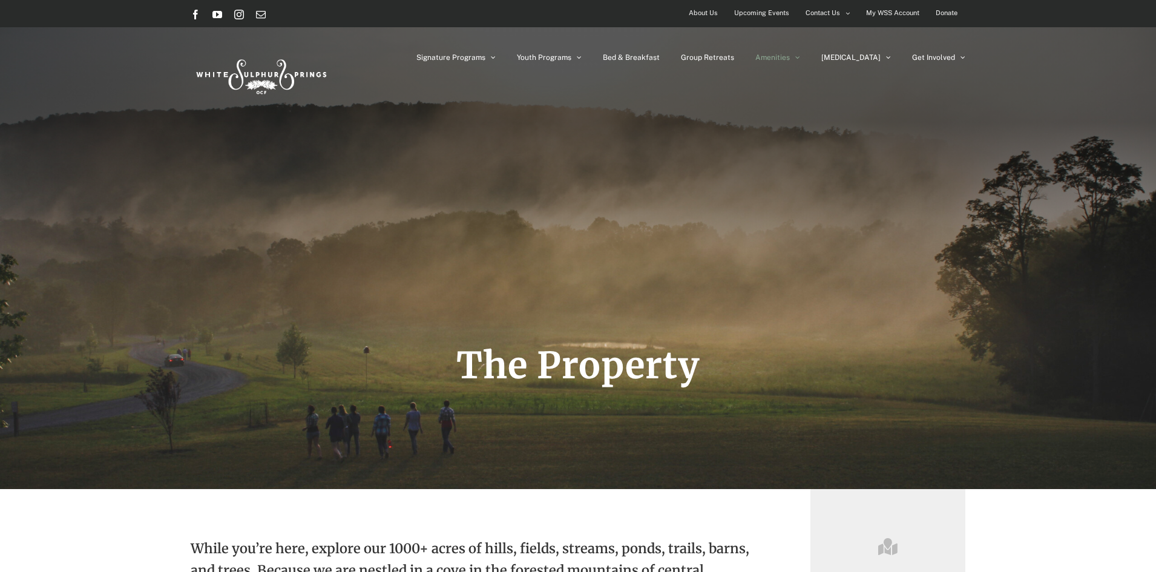 Image resolution: width=1156 pixels, height=572 pixels. What do you see at coordinates (631, 58) in the screenshot?
I see `a: Bed & Breakfast` at bounding box center [631, 58].